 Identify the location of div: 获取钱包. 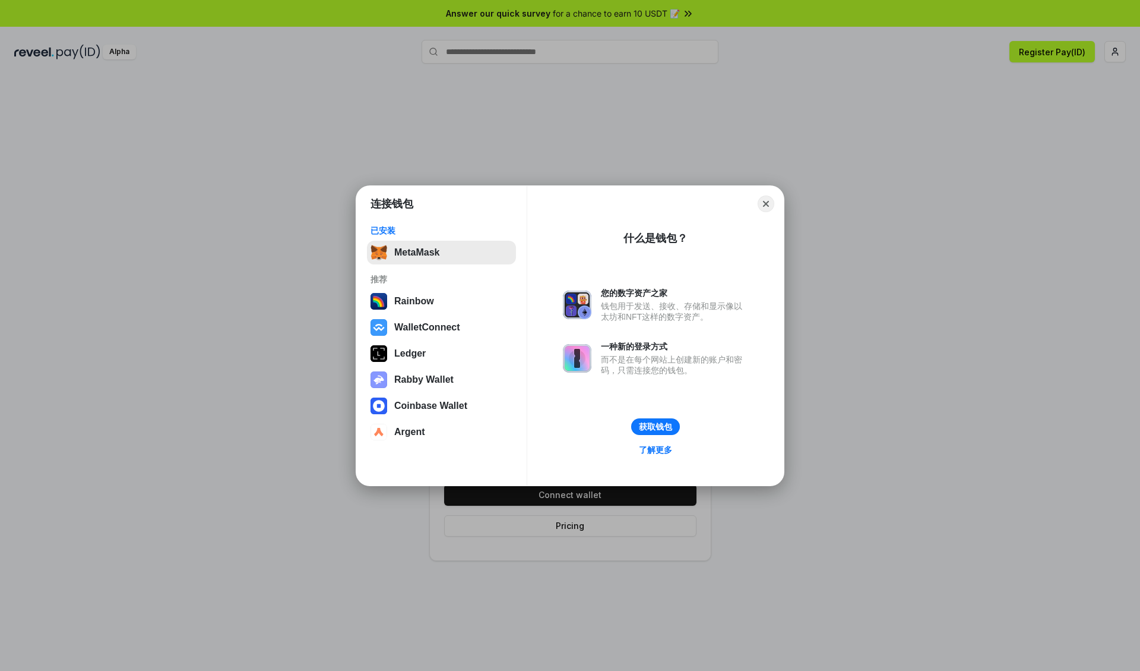
(656, 426).